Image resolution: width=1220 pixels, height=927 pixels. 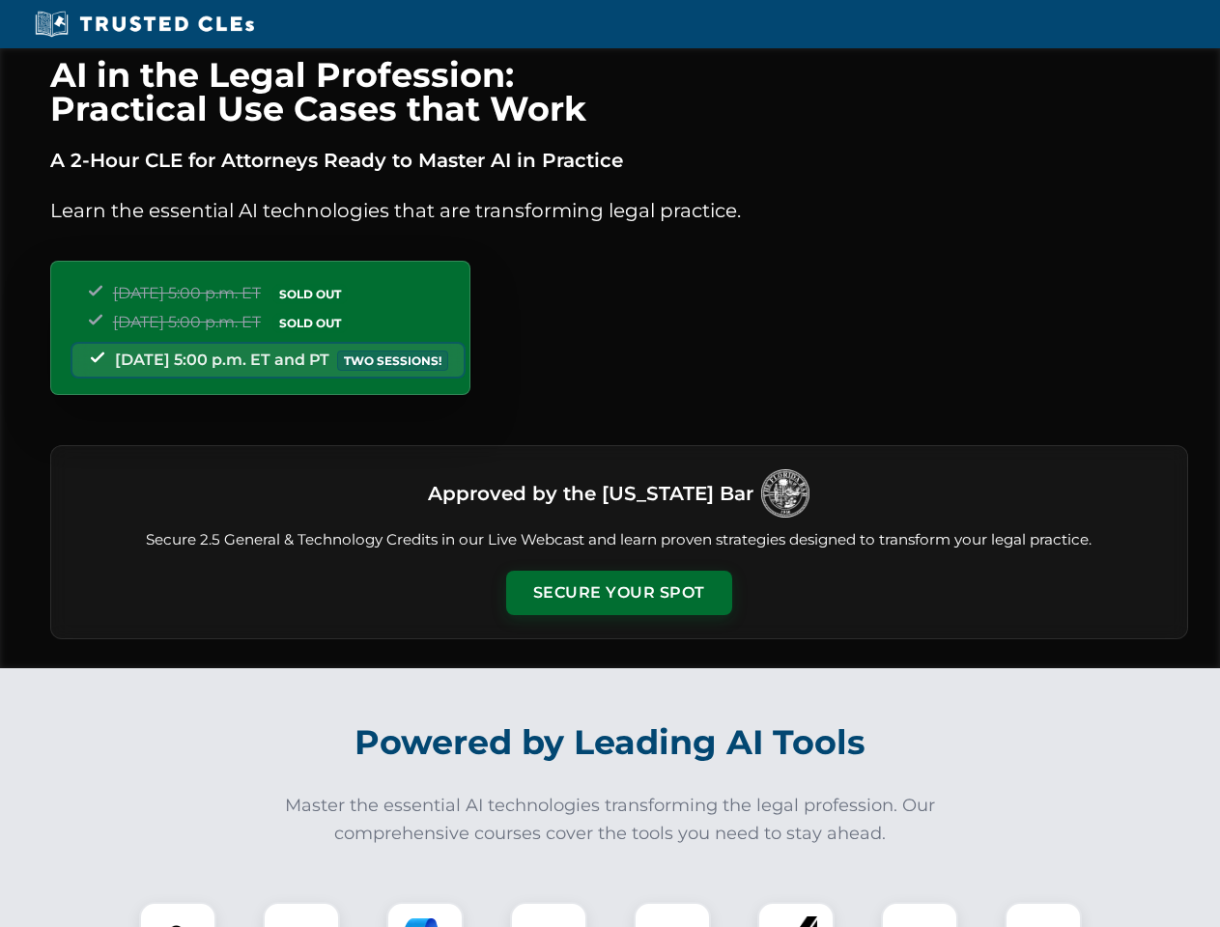 What do you see at coordinates (144, 24) in the screenshot?
I see `img: Trusted CLEs` at bounding box center [144, 24].